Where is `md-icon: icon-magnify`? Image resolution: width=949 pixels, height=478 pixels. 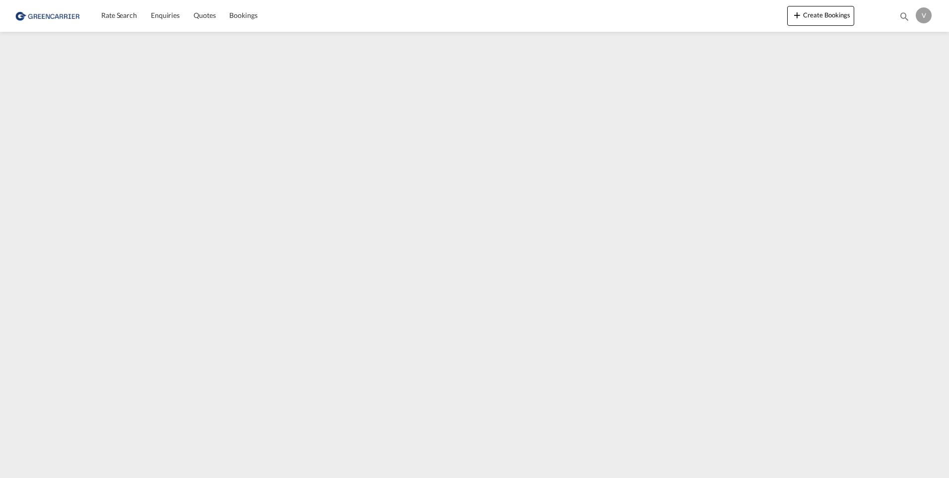
md-icon: icon-magnify is located at coordinates (905, 16).